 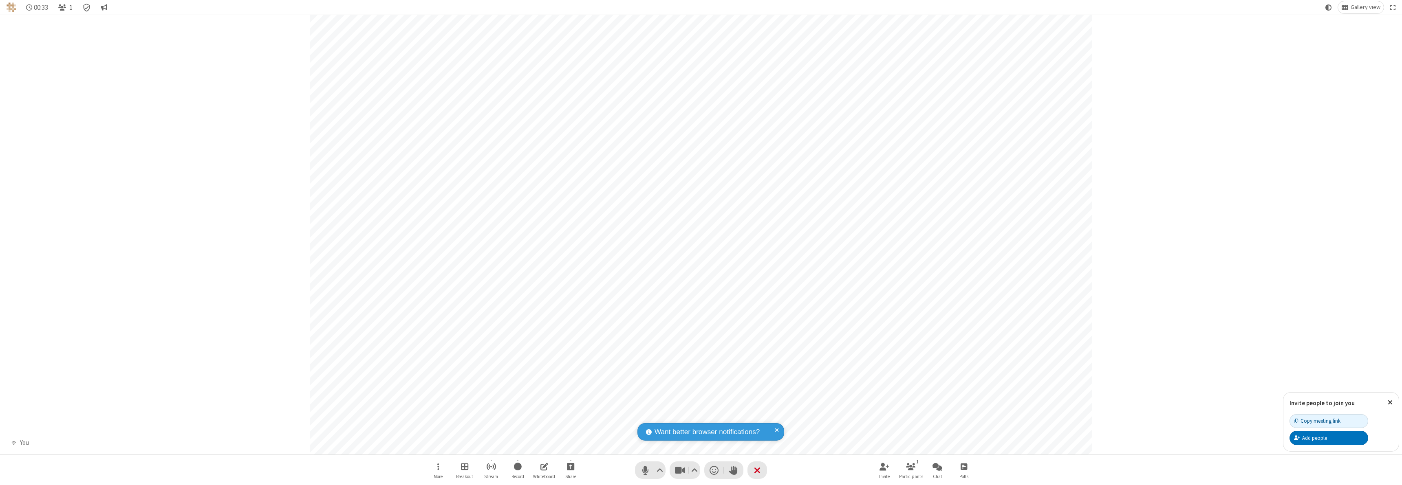 I want to click on button: Audio settings, so click(x=660, y=470).